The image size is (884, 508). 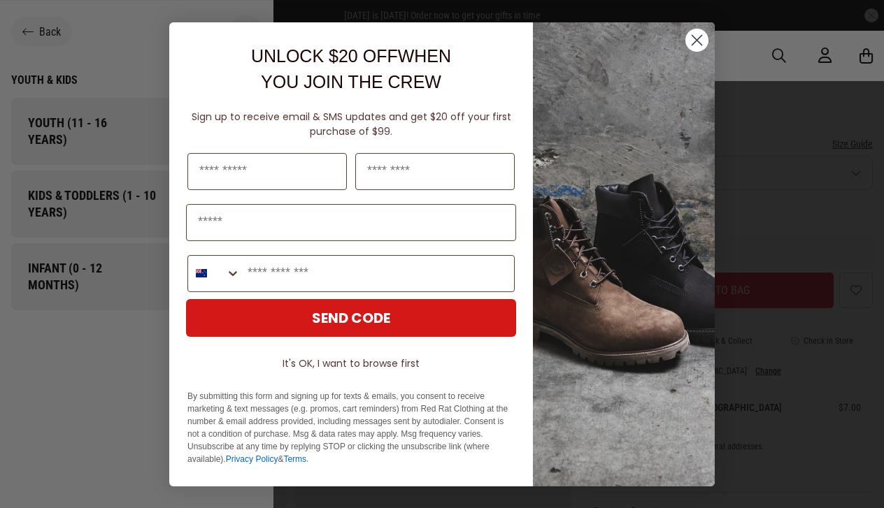 I want to click on span: WHEN, so click(x=424, y=56).